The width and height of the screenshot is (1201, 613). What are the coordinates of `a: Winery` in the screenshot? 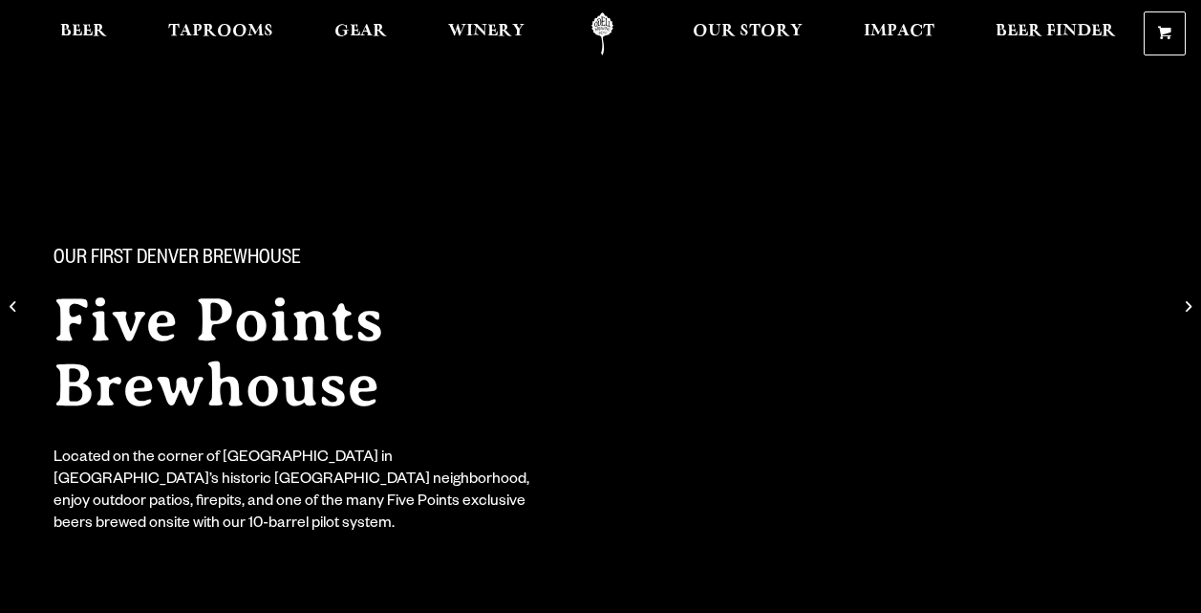 It's located at (486, 33).